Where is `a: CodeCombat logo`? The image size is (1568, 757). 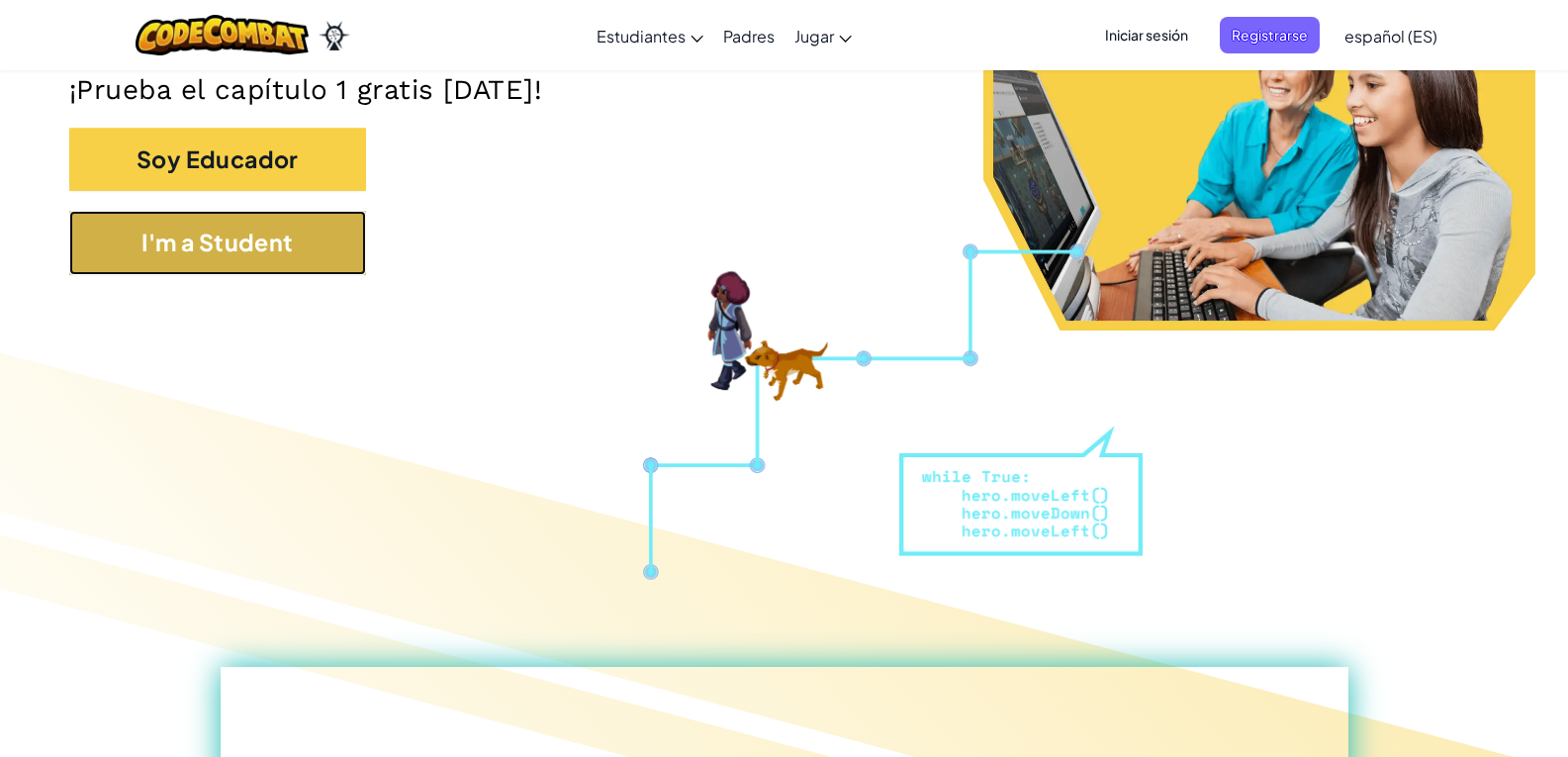
a: CodeCombat logo is located at coordinates (222, 35).